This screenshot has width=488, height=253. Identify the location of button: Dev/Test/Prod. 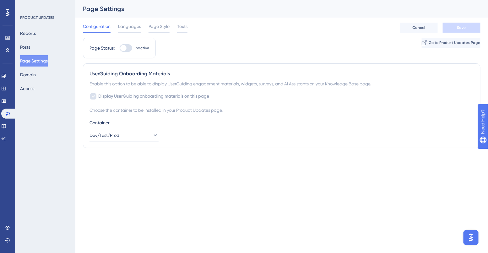
(124, 135).